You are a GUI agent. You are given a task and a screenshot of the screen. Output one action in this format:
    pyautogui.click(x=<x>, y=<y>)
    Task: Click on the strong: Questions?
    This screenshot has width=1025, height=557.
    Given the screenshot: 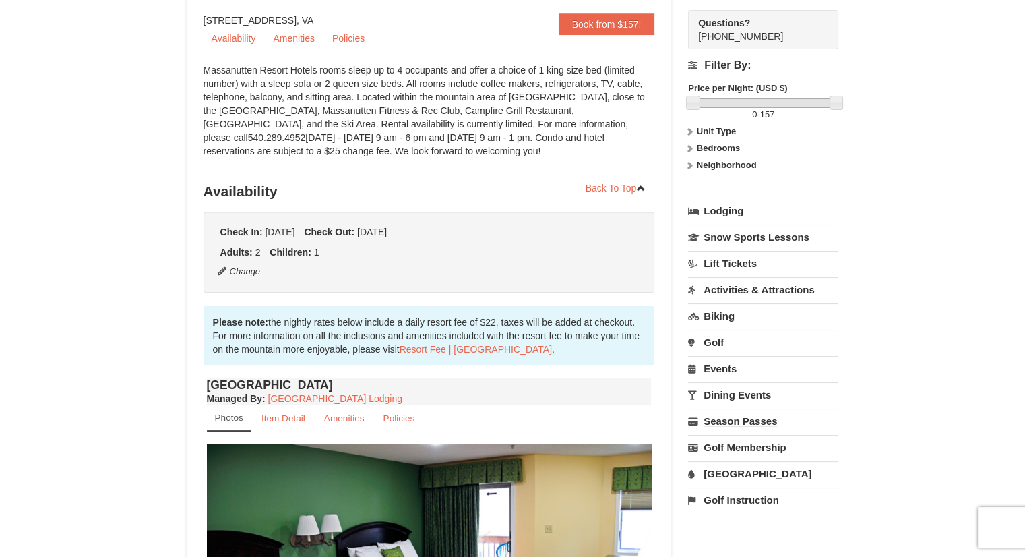 What is the action you would take?
    pyautogui.click(x=724, y=23)
    